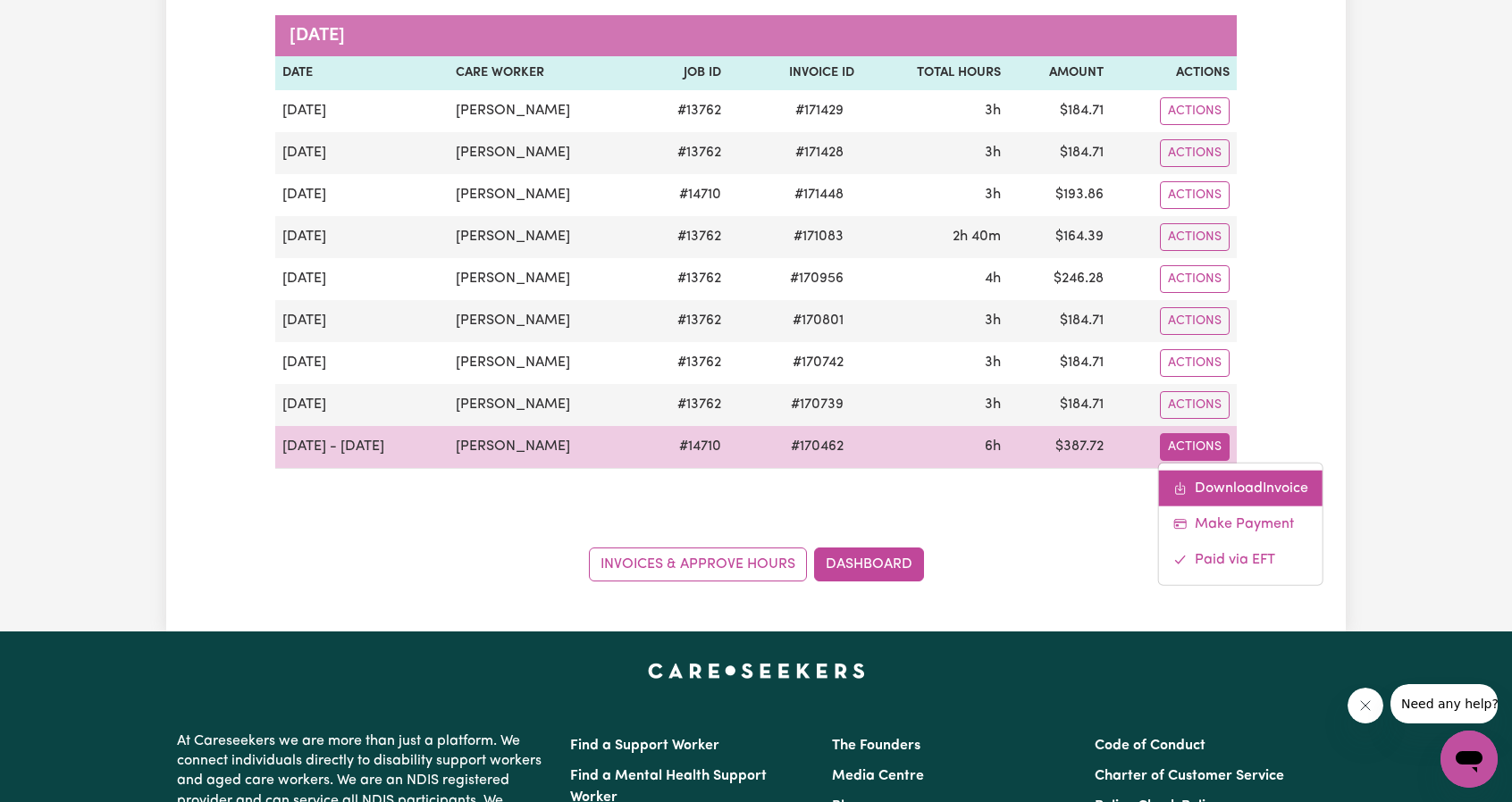 The image size is (1512, 802). What do you see at coordinates (1173, 74) in the screenshot?
I see `th: Actions` at bounding box center [1173, 74].